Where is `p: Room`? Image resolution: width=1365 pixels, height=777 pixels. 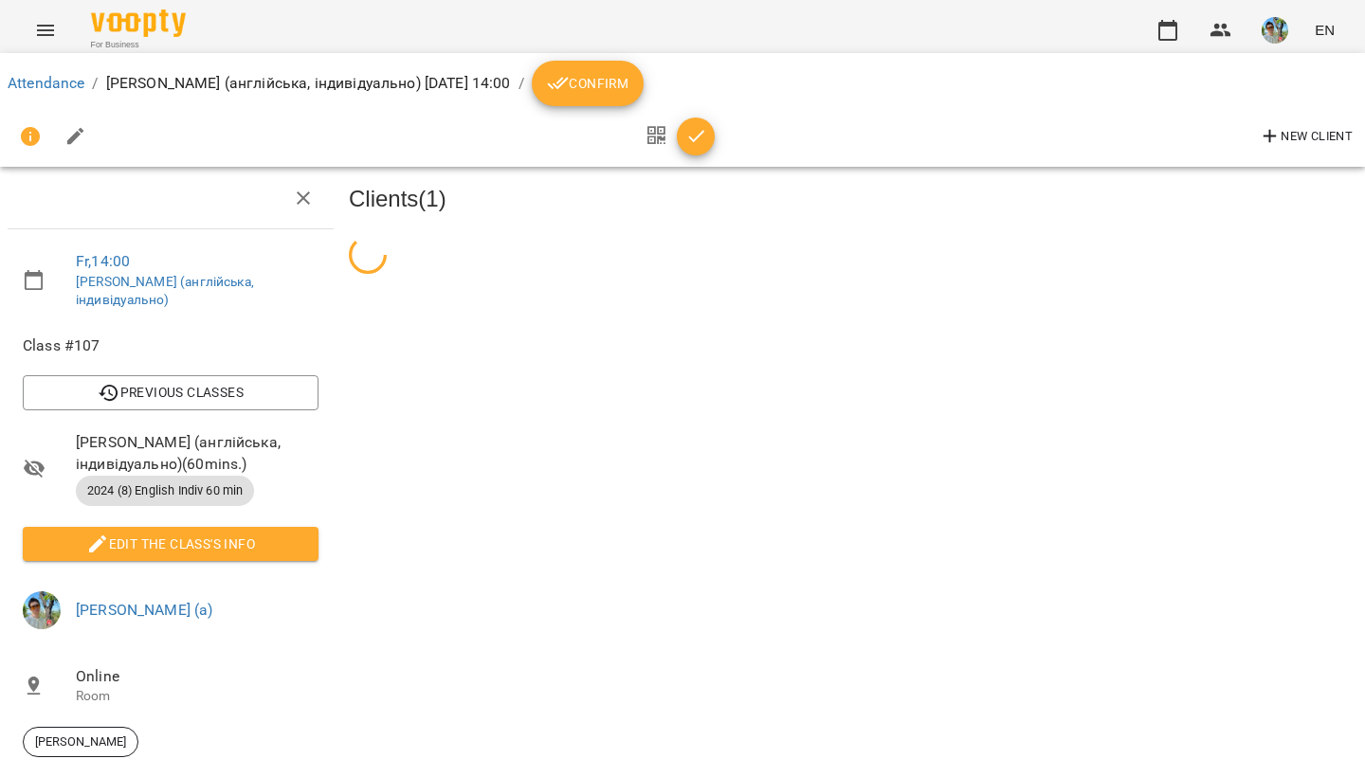
p: Room is located at coordinates (197, 697).